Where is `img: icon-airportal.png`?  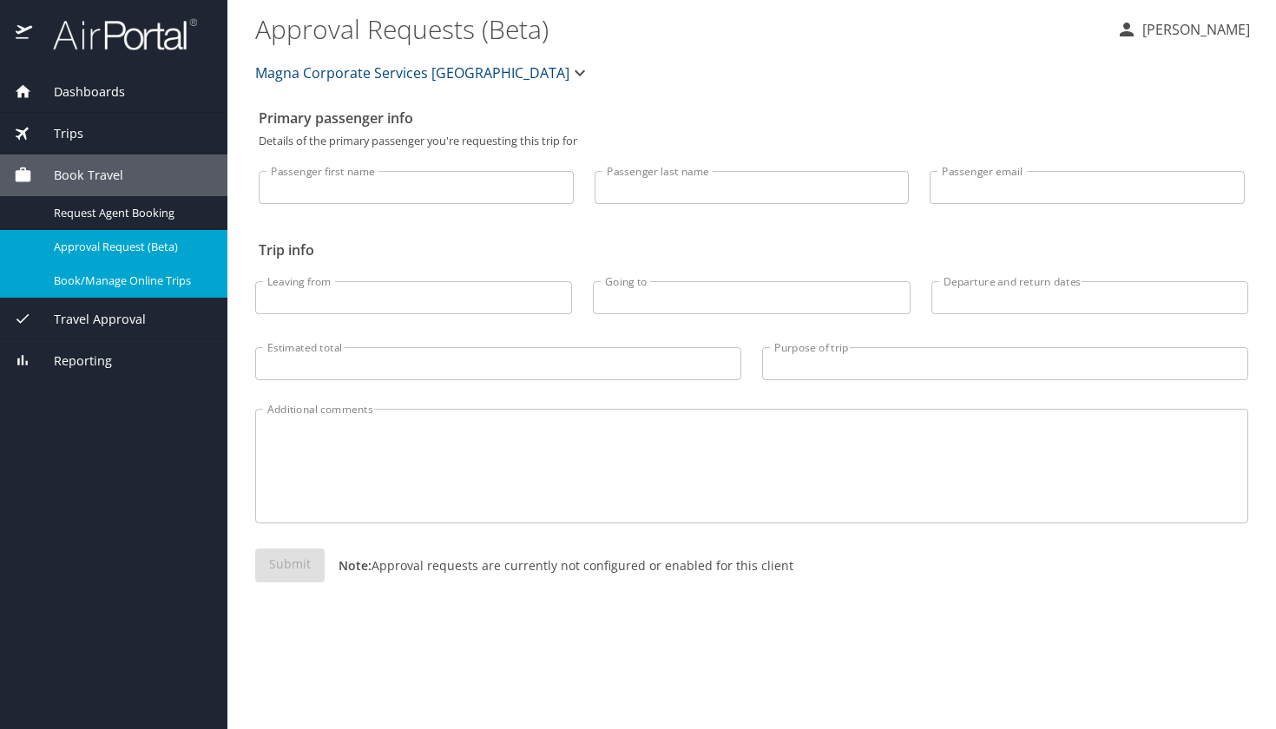 img: icon-airportal.png is located at coordinates (24, 34).